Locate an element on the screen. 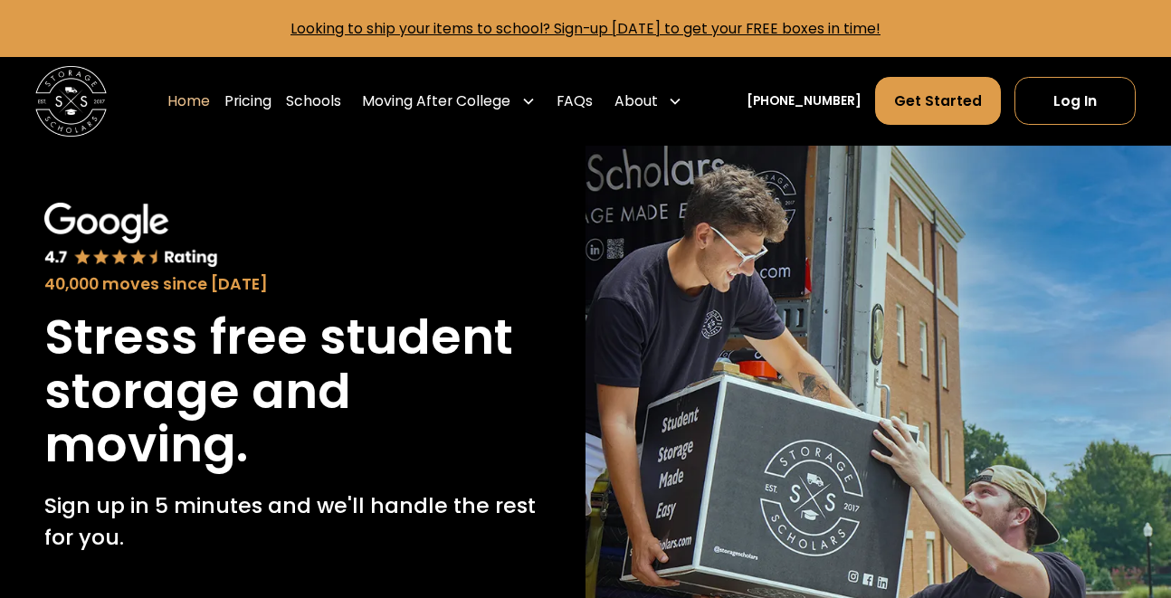  a: Home is located at coordinates (188, 100).